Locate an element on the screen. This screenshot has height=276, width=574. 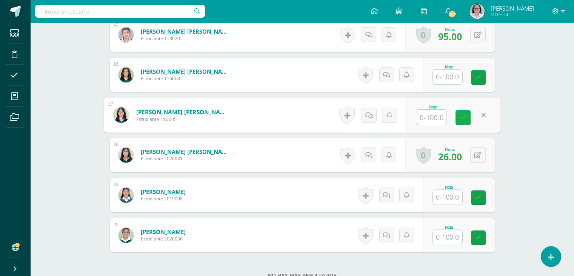
span: 95.00 is located at coordinates (450, 36).